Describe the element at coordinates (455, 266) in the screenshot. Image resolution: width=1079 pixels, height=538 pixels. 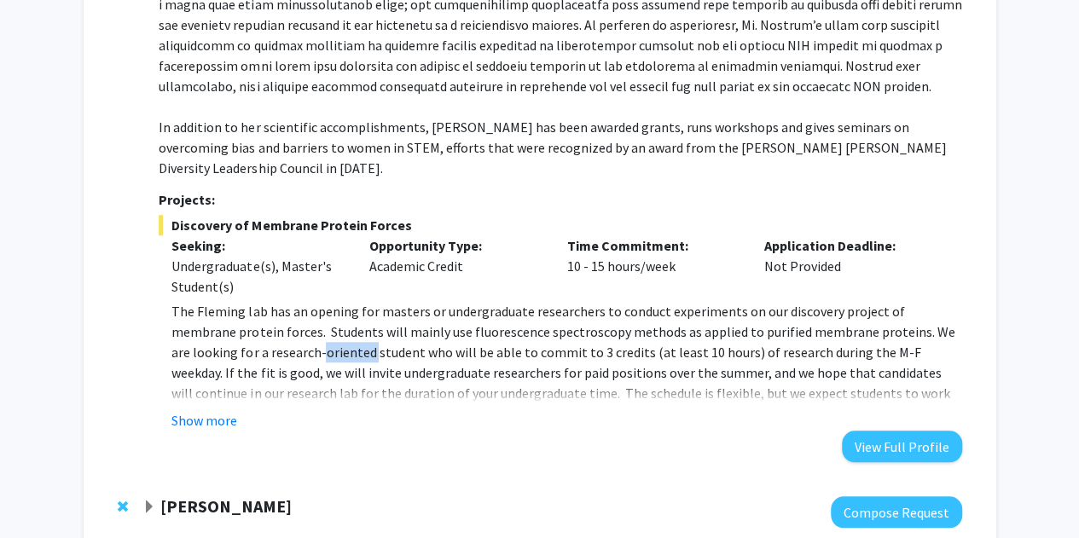
I see `div: Academic Credit` at that location.